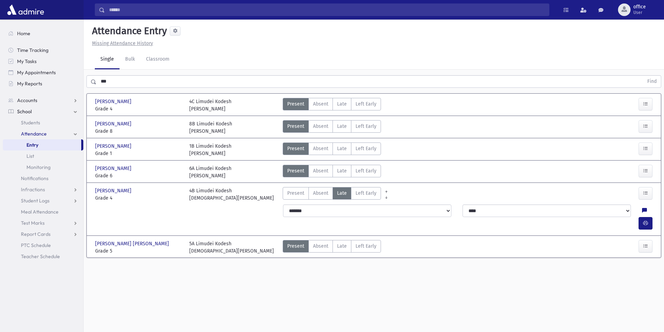 This screenshot has width=664, height=332. What do you see at coordinates (34, 134) in the screenshot?
I see `span: Attendance` at bounding box center [34, 134].